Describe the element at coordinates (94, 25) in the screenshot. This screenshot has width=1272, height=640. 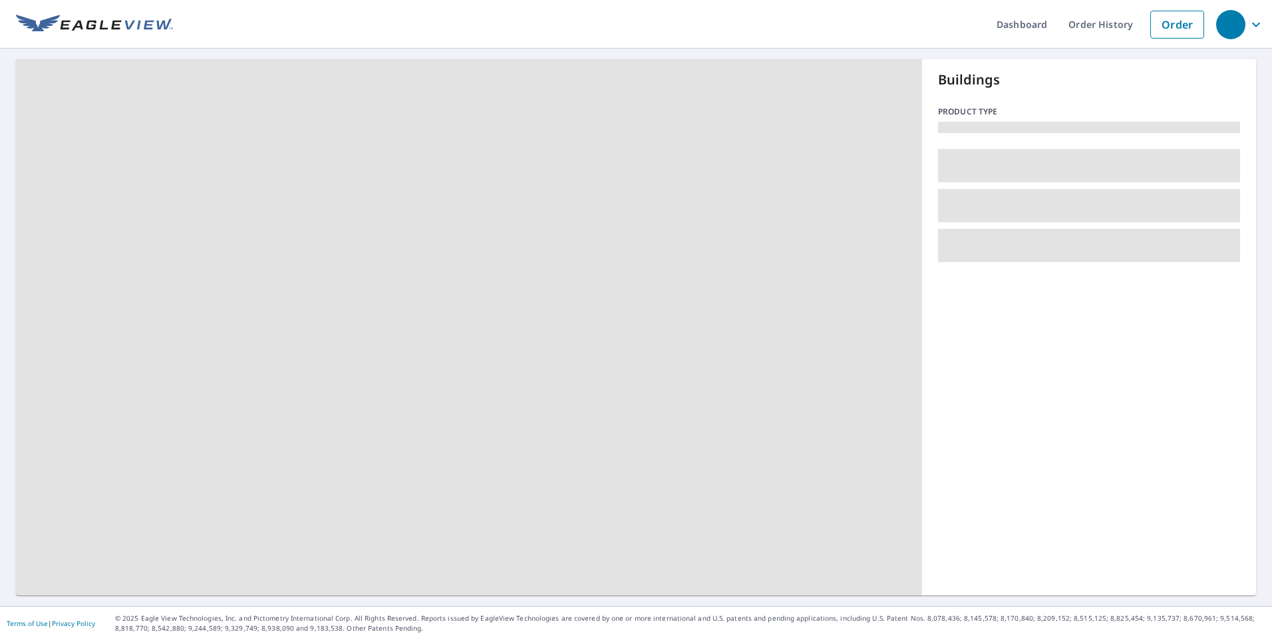
I see `img: EV Logo` at that location.